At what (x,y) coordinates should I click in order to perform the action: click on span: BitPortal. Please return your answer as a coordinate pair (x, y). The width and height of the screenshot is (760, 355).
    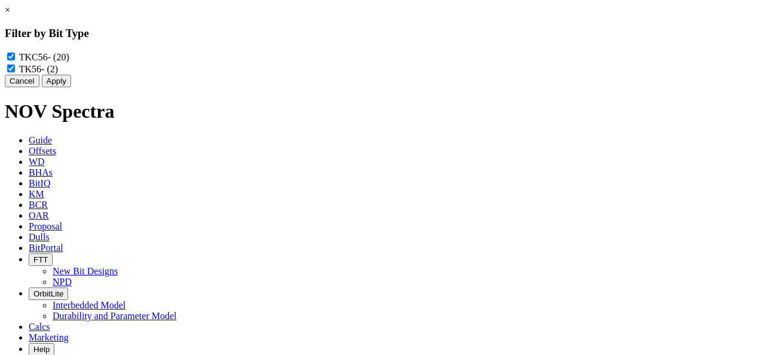
    Looking at the image, I should click on (46, 247).